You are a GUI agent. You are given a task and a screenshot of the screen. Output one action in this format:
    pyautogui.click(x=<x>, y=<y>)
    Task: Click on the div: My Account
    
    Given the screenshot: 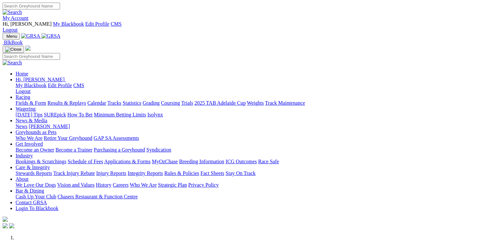 What is the action you would take?
    pyautogui.click(x=245, y=27)
    